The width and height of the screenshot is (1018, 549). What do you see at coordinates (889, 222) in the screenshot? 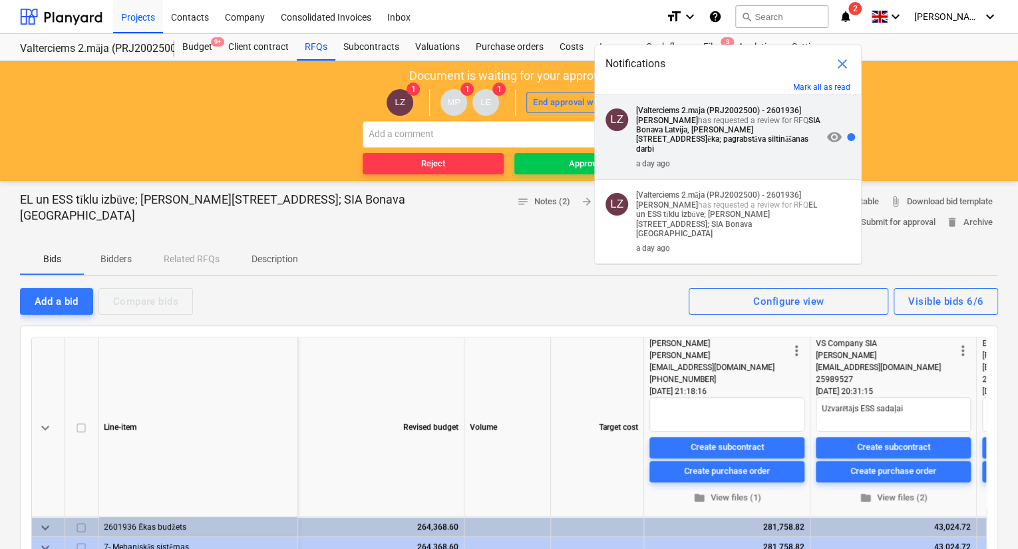
I see `button: Submit for approval` at bounding box center [889, 222].